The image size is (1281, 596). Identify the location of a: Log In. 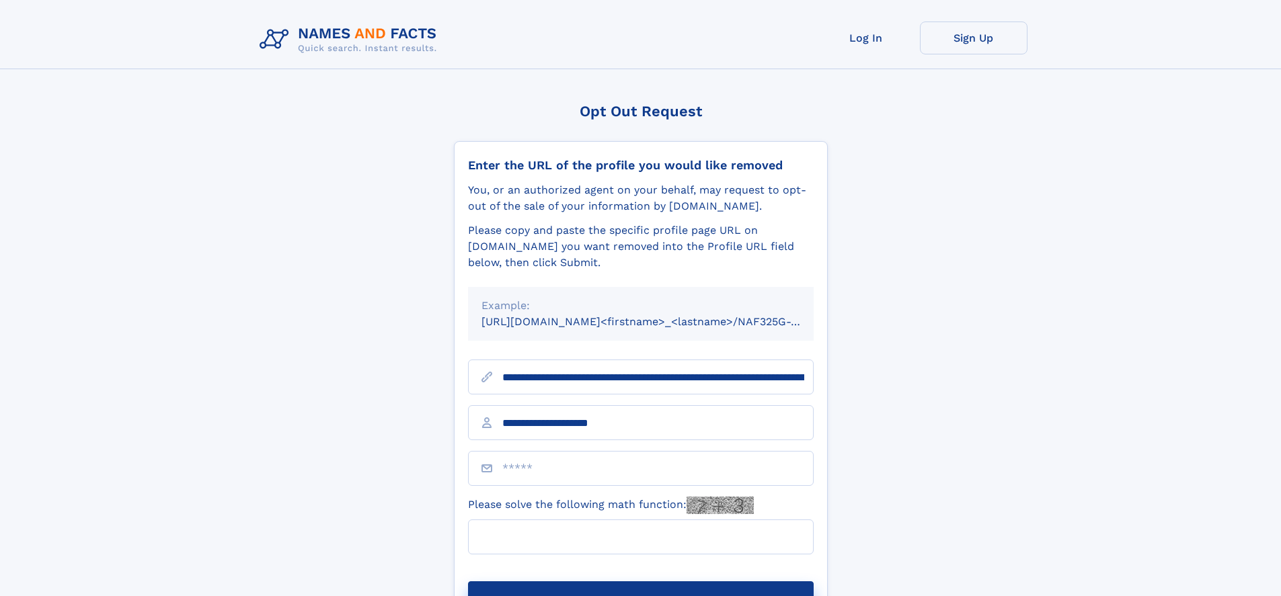
(866, 38).